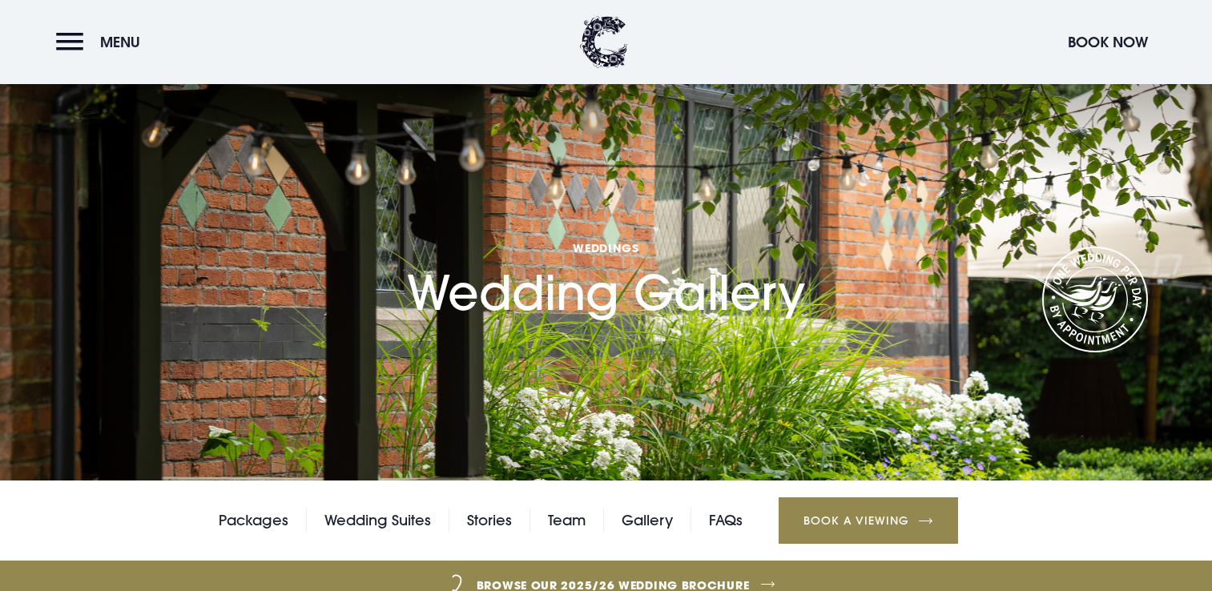 The image size is (1212, 591). Describe the element at coordinates (253, 521) in the screenshot. I see `a: Packages` at that location.